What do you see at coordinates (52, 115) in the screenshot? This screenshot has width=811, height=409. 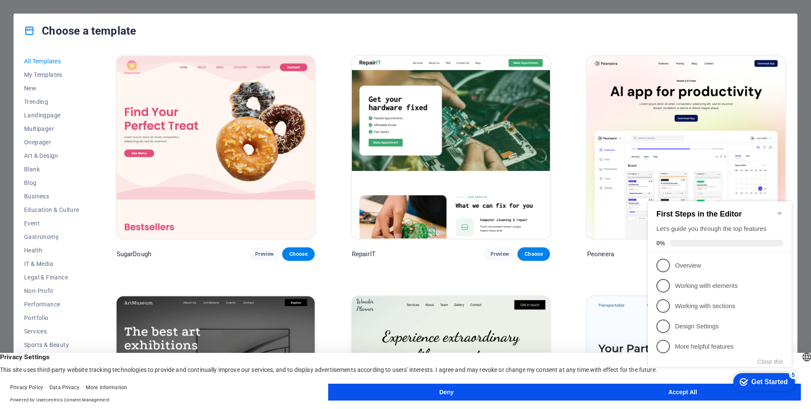 I see `span: Landingpage` at bounding box center [52, 115].